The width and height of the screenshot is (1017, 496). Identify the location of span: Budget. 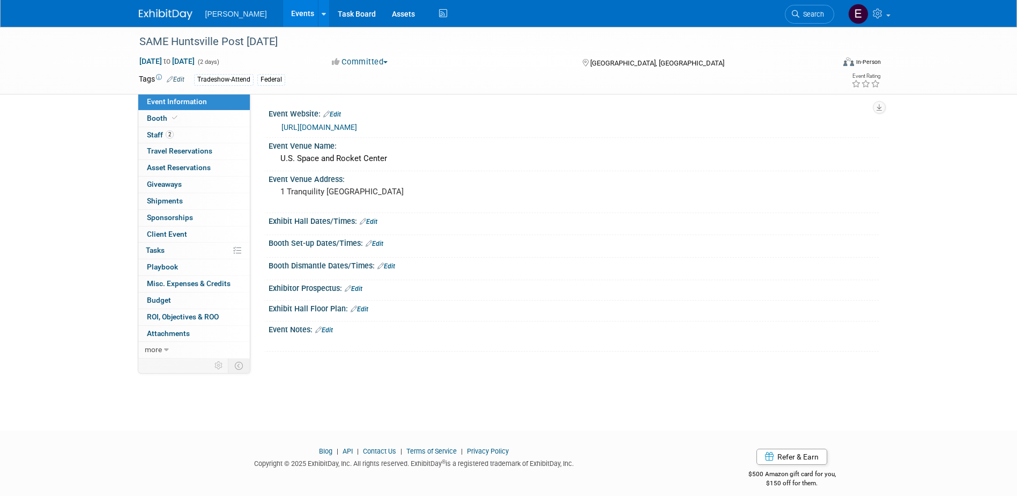
(159, 300).